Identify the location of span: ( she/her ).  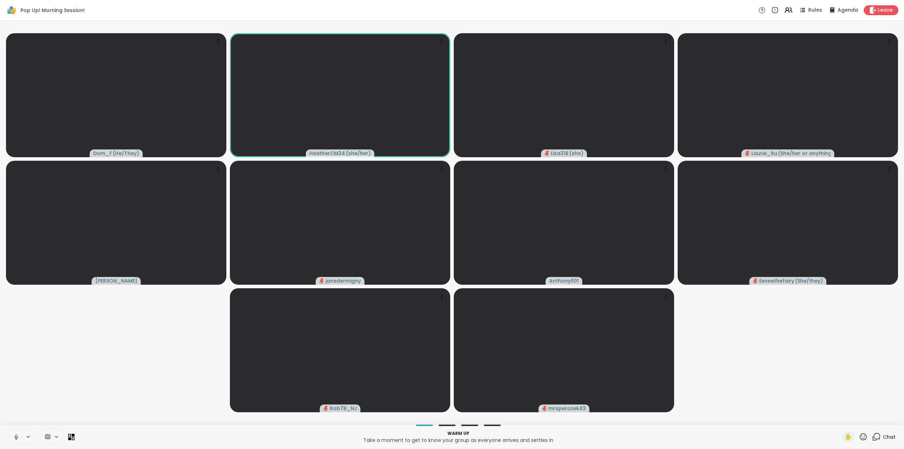
(358, 153).